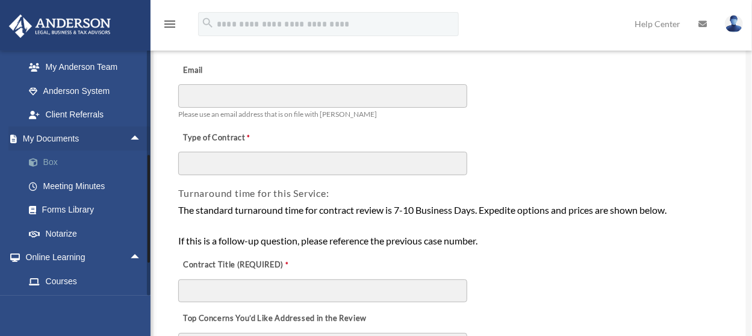 The height and width of the screenshot is (336, 752). What do you see at coordinates (208, 23) in the screenshot?
I see `i: search` at bounding box center [208, 23].